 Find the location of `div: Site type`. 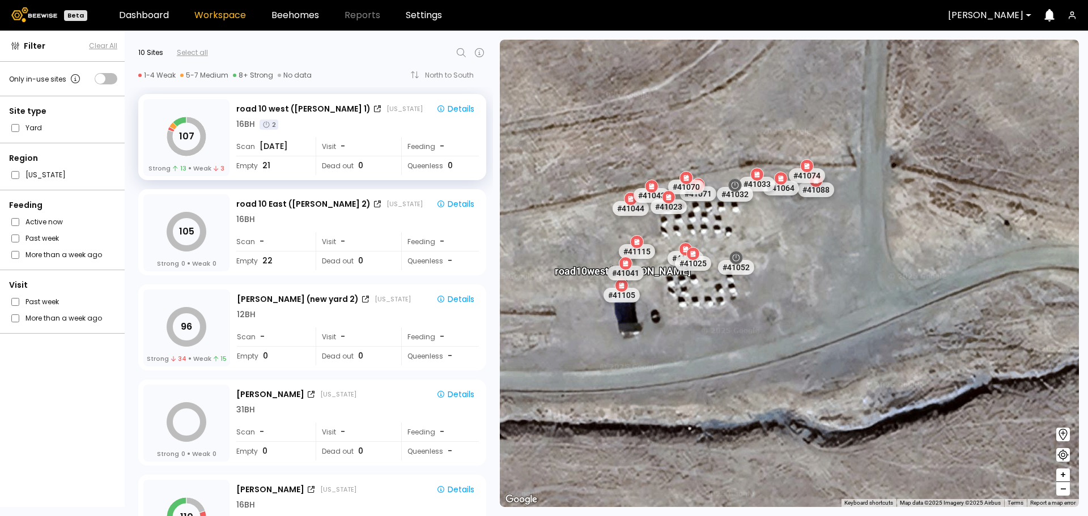

div: Site type is located at coordinates (63, 111).